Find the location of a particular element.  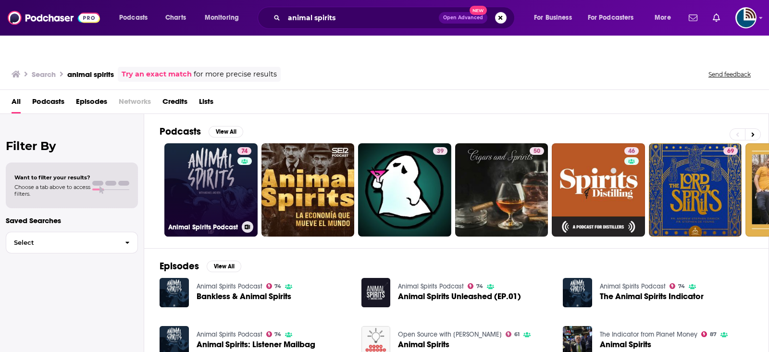

h2: Episodes is located at coordinates (179, 266).